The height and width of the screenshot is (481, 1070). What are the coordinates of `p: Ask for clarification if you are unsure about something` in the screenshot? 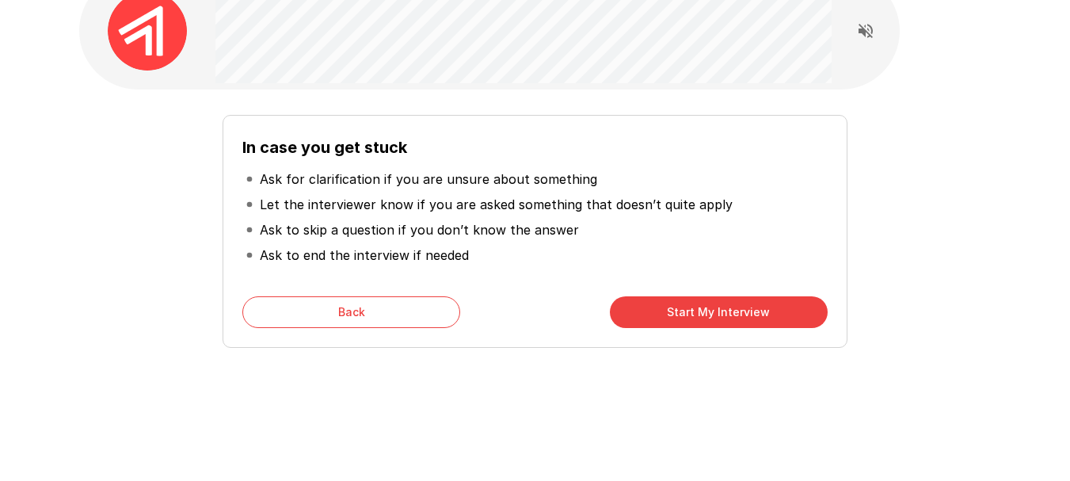 It's located at (429, 179).